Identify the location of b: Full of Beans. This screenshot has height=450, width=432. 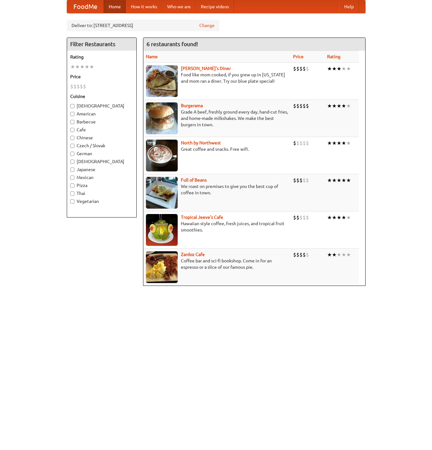
(194, 180).